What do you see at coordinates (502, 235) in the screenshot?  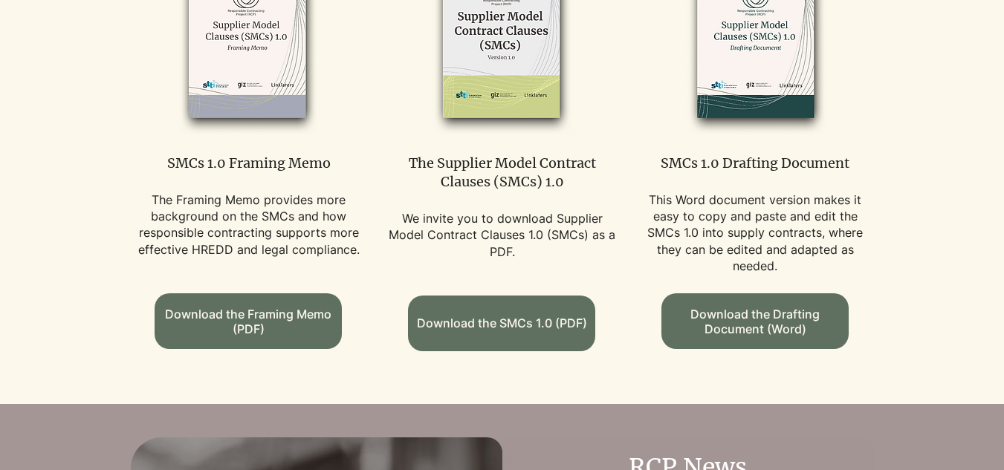 I see `p: We invite you to download Supplier Model Contract Clauses 1.0 (SMCs) as a PDF.` at bounding box center [502, 235].